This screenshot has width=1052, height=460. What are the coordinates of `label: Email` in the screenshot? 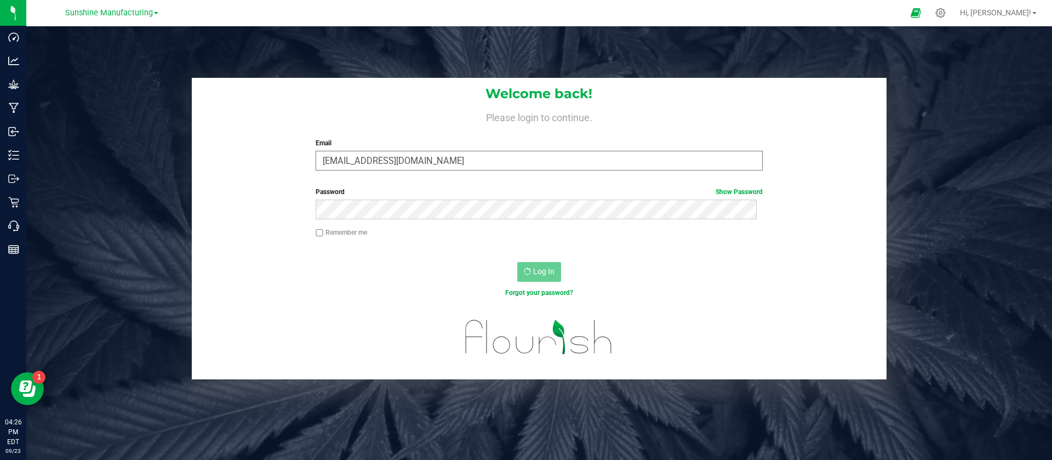 It's located at (539, 143).